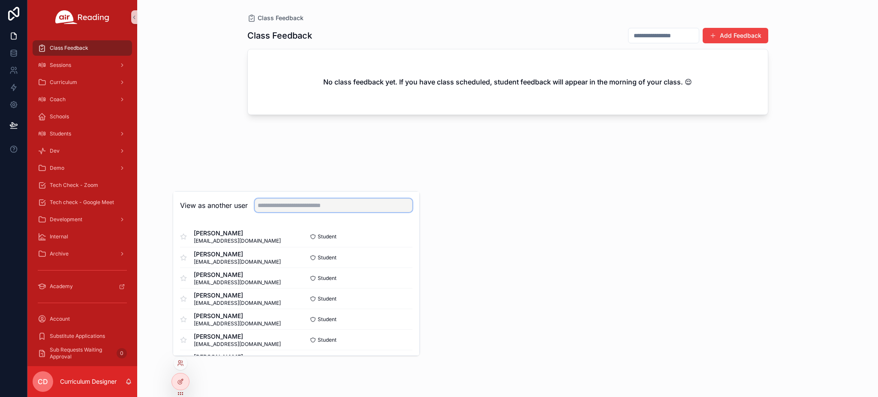  I want to click on a: Tech check - Google Meet, so click(82, 202).